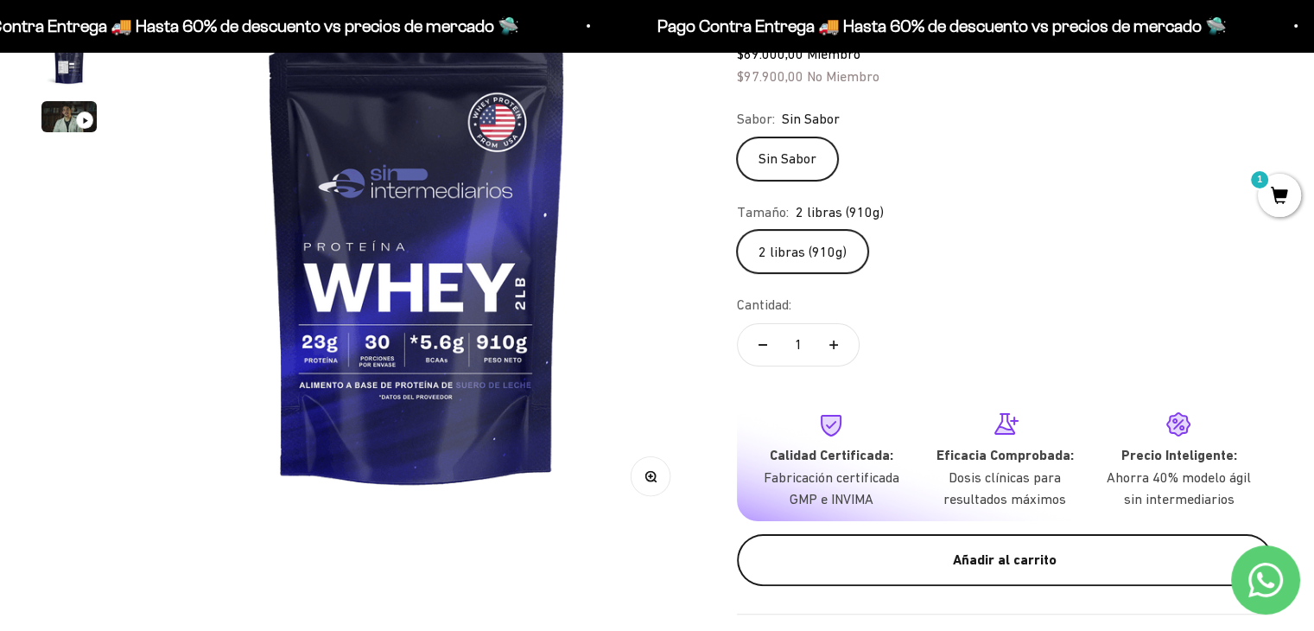 Image resolution: width=1314 pixels, height=631 pixels. I want to click on span: Enviar, so click(320, 313).